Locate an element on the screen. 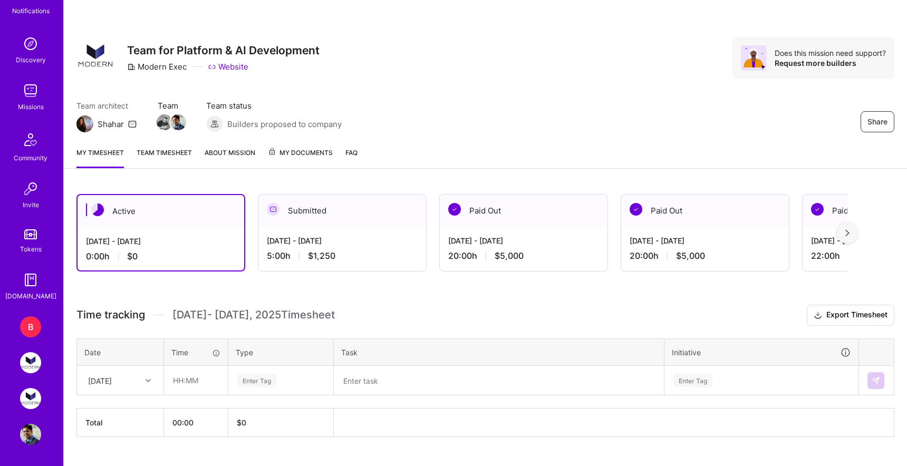 This screenshot has width=907, height=466. a: User Avatar is located at coordinates (31, 435).